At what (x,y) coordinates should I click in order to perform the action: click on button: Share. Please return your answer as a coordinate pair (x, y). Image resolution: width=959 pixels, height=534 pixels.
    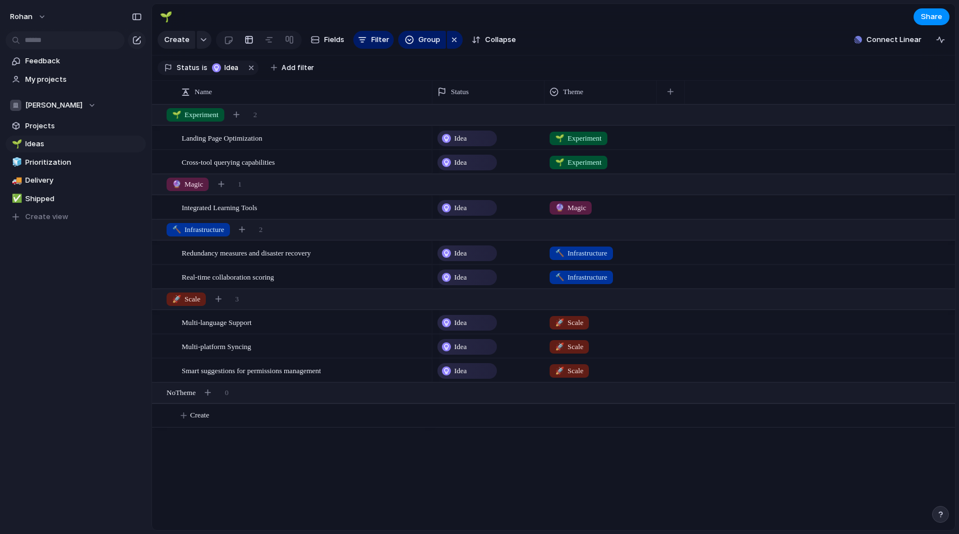
    Looking at the image, I should click on (931, 17).